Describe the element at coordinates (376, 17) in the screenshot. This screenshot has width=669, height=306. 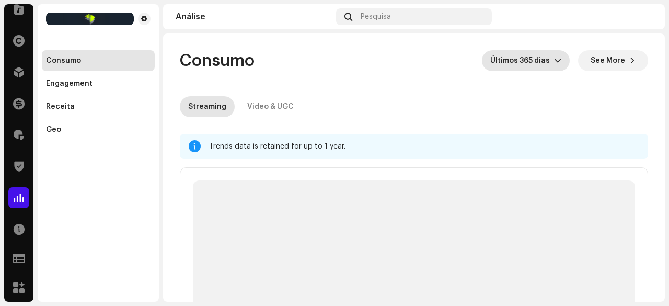
I see `span: Pesquisa` at that location.